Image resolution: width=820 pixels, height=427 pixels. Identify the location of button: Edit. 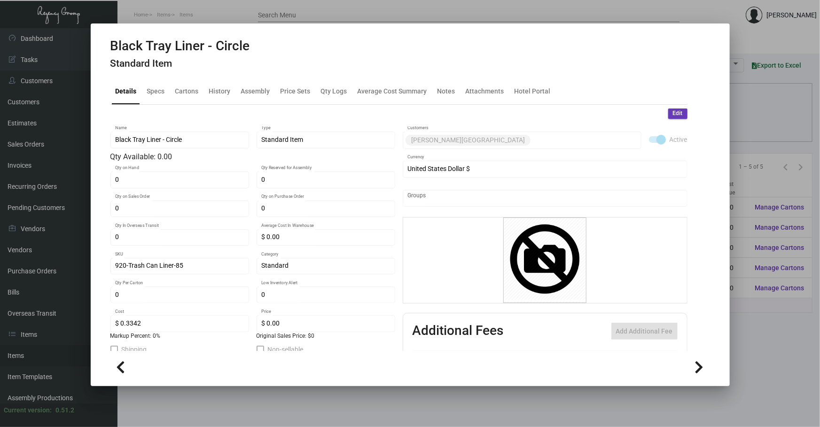
(677, 114).